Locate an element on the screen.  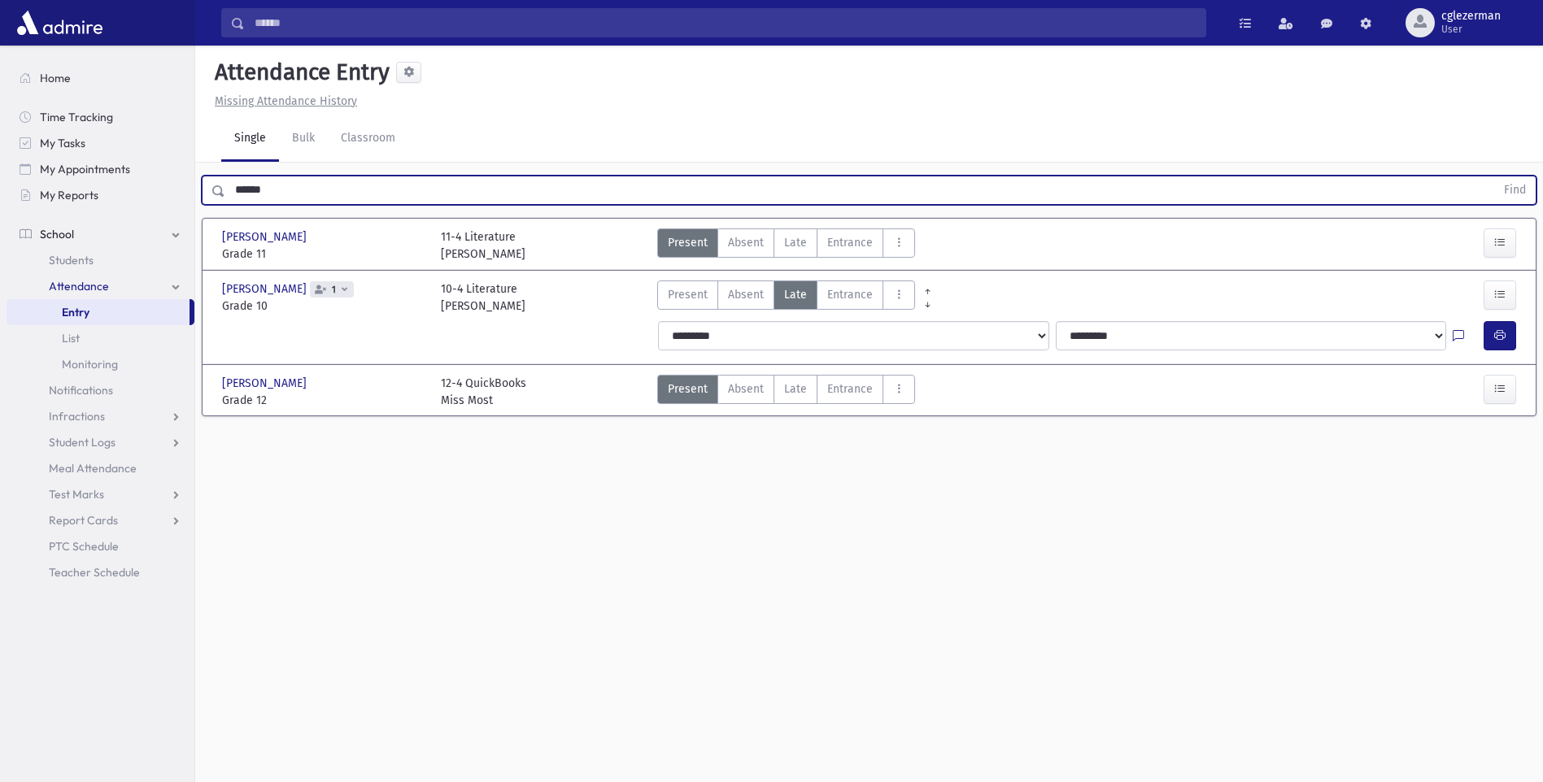
u: Missing Attendance History is located at coordinates (285, 101).